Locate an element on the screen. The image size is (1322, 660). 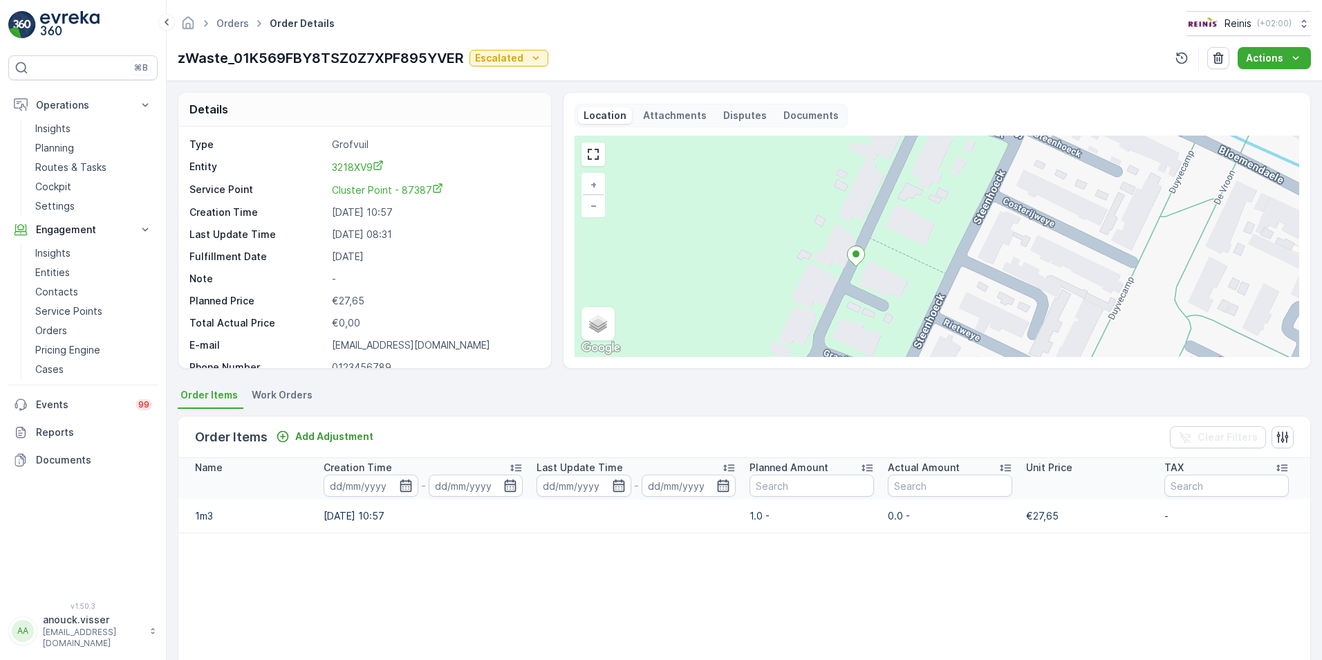
p: Planned Price is located at coordinates (222, 301).